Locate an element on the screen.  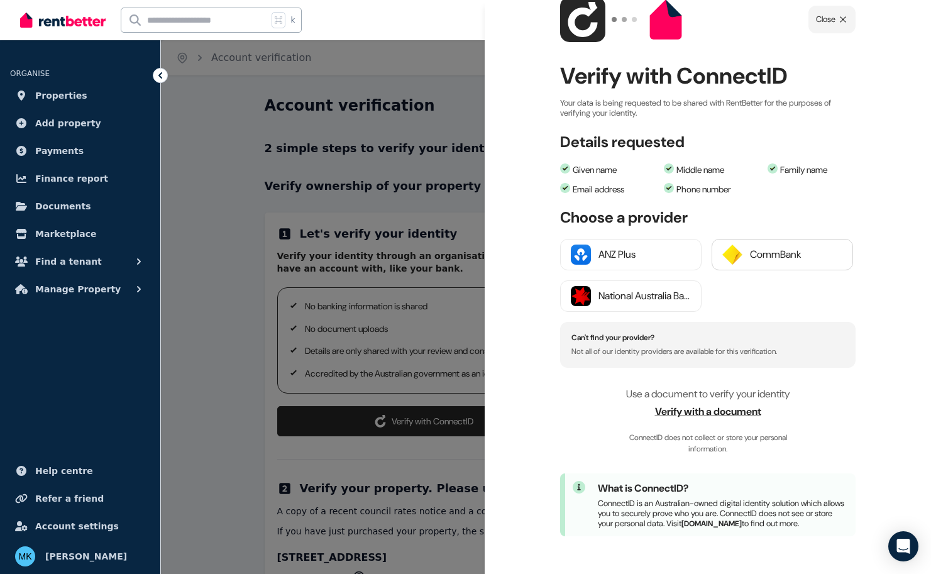
button: ANZ Plus is located at coordinates (630, 255).